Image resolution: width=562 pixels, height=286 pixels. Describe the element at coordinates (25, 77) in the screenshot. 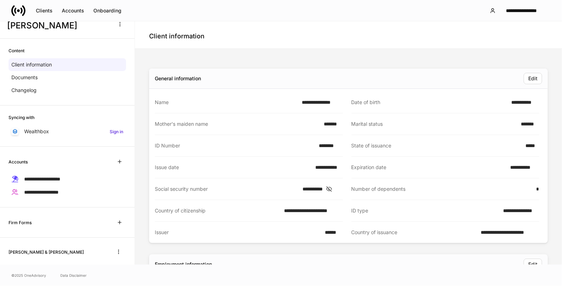

I see `p: Documents` at that location.